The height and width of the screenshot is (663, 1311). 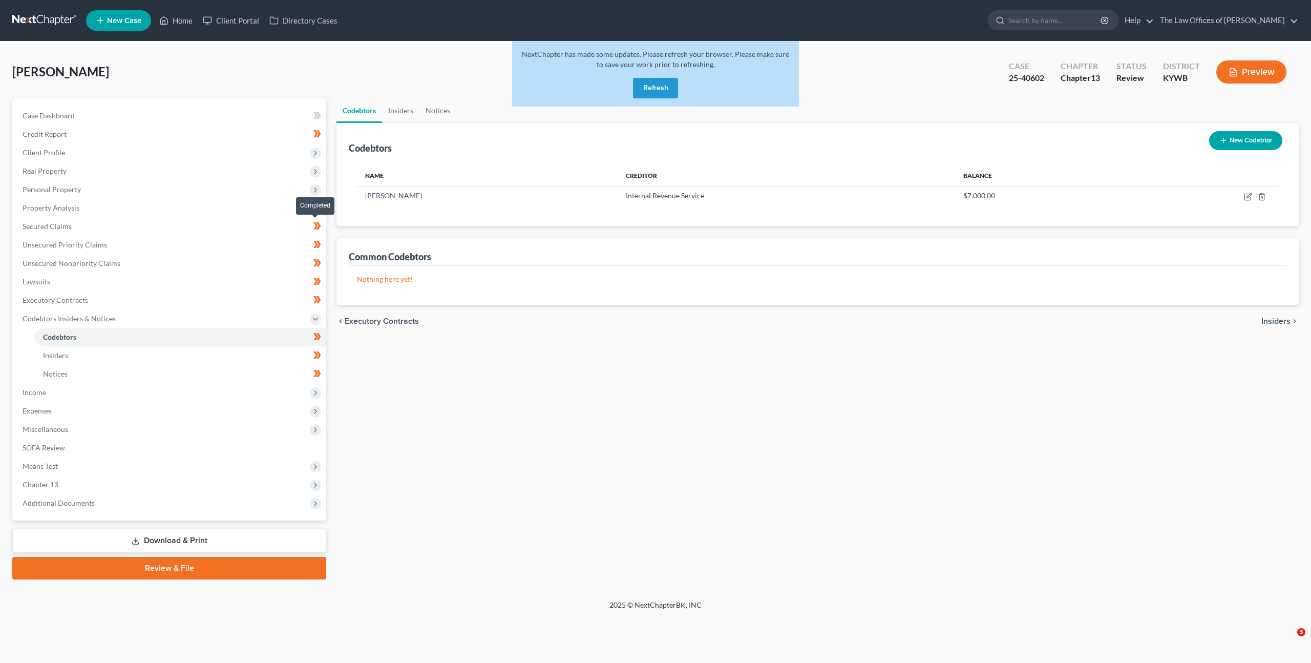 I want to click on span: Income, so click(x=34, y=392).